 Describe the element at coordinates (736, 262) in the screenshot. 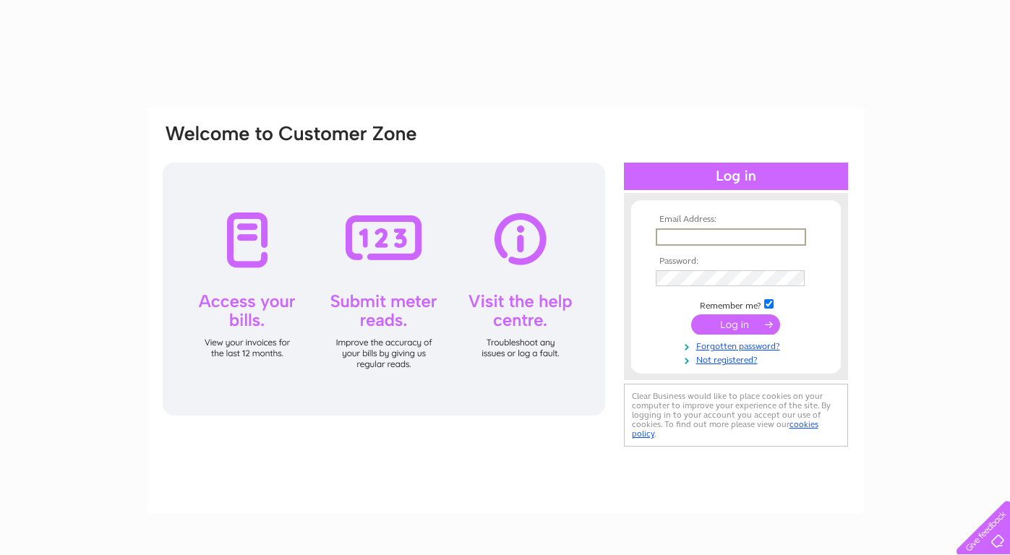

I see `th: Password:` at that location.